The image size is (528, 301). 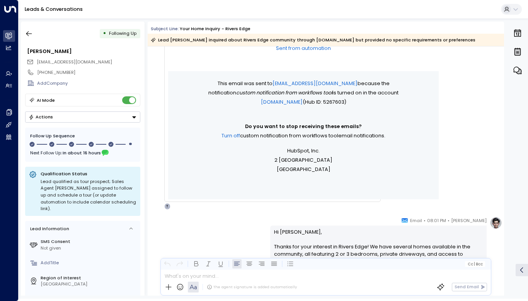 I want to click on div: AI Mode, so click(x=46, y=100).